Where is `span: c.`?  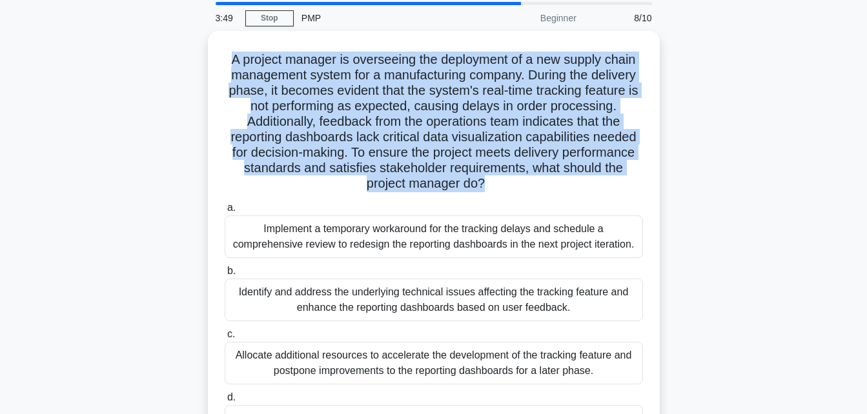
span: c. is located at coordinates (231, 334).